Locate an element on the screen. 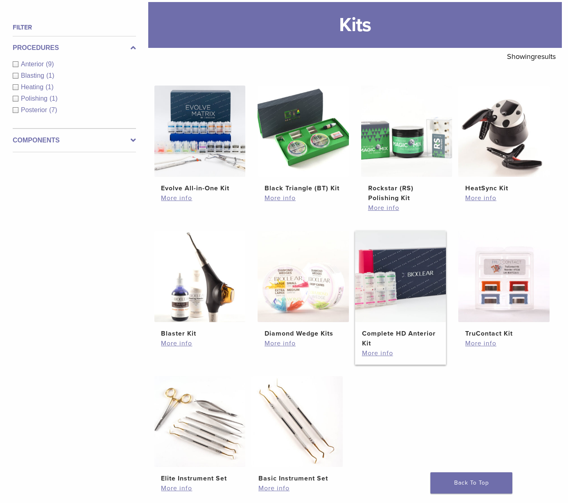 This screenshot has width=568, height=503. img: Rockstar (RS) Polishing Kit is located at coordinates (406, 131).